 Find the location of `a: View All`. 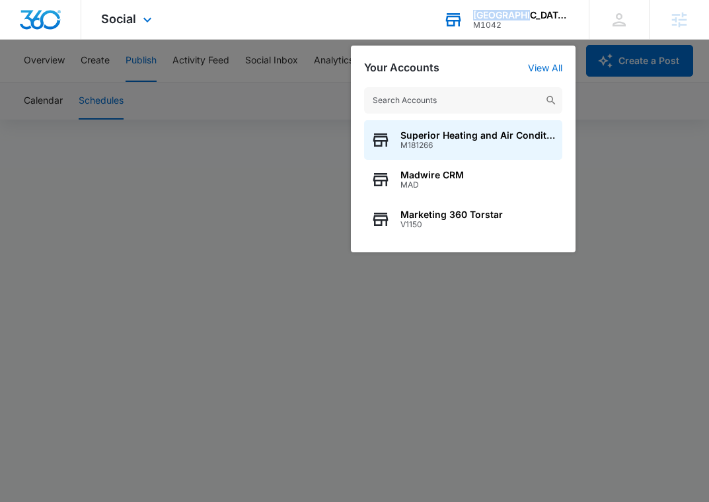

a: View All is located at coordinates (545, 67).